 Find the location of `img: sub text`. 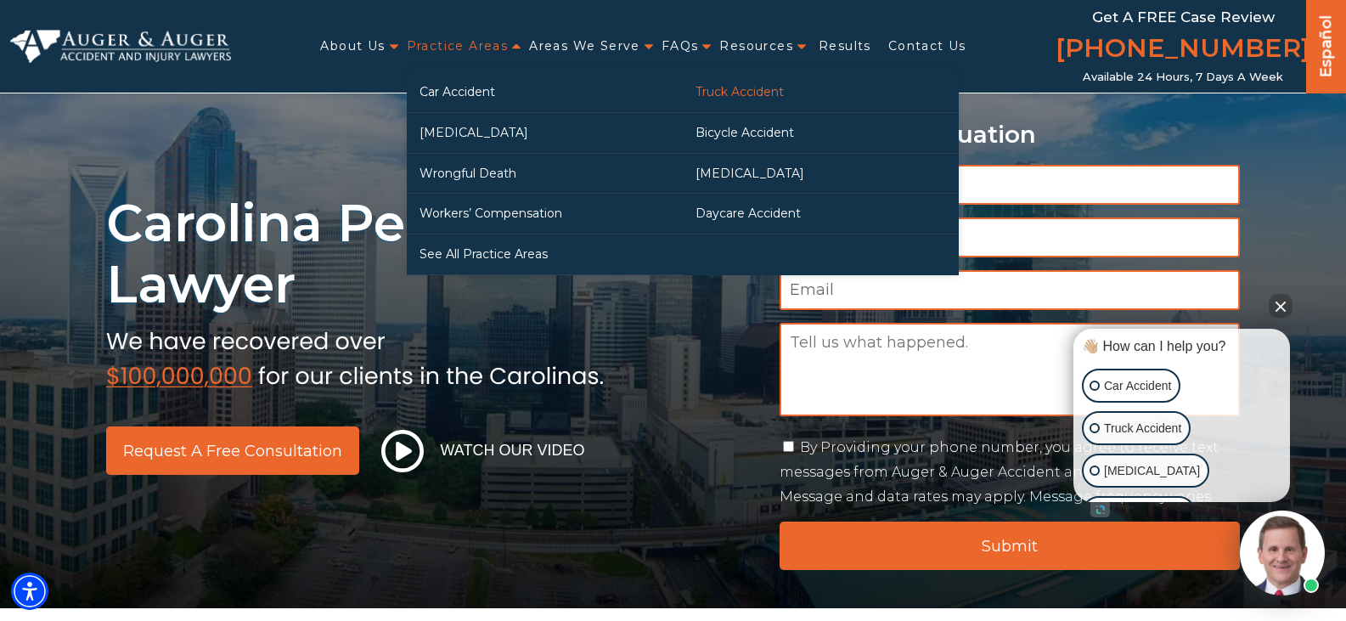

img: sub text is located at coordinates (355, 356).